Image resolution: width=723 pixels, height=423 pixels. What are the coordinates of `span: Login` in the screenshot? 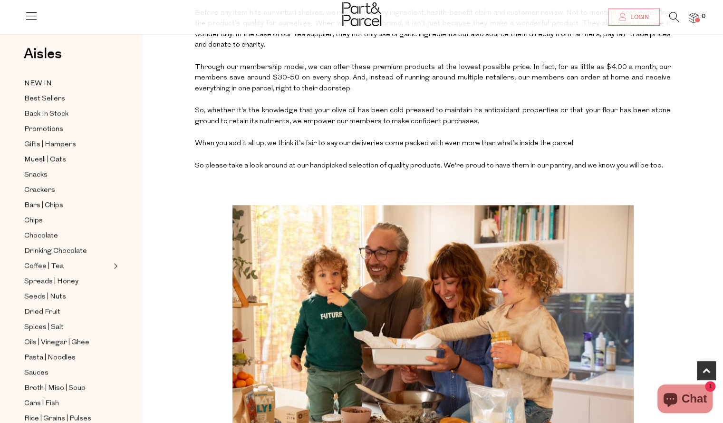 It's located at (638, 17).